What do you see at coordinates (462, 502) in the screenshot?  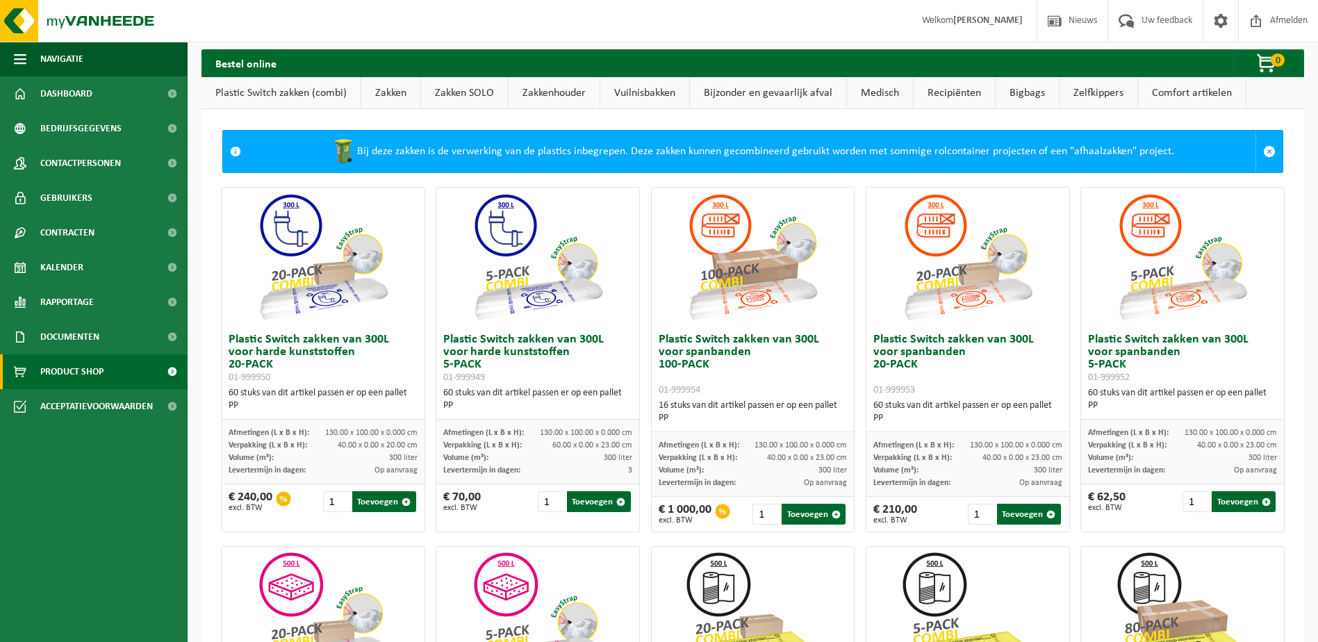 I see `div: € 70,00` at bounding box center [462, 502].